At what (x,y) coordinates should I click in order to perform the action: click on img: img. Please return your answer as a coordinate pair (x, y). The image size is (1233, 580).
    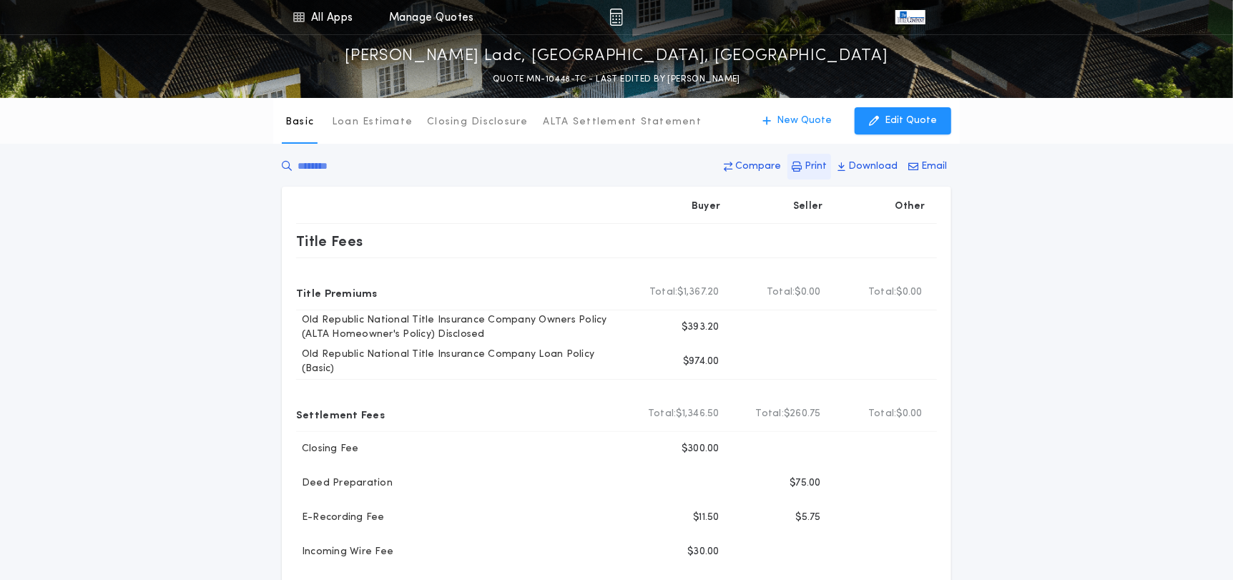
    Looking at the image, I should click on (616, 17).